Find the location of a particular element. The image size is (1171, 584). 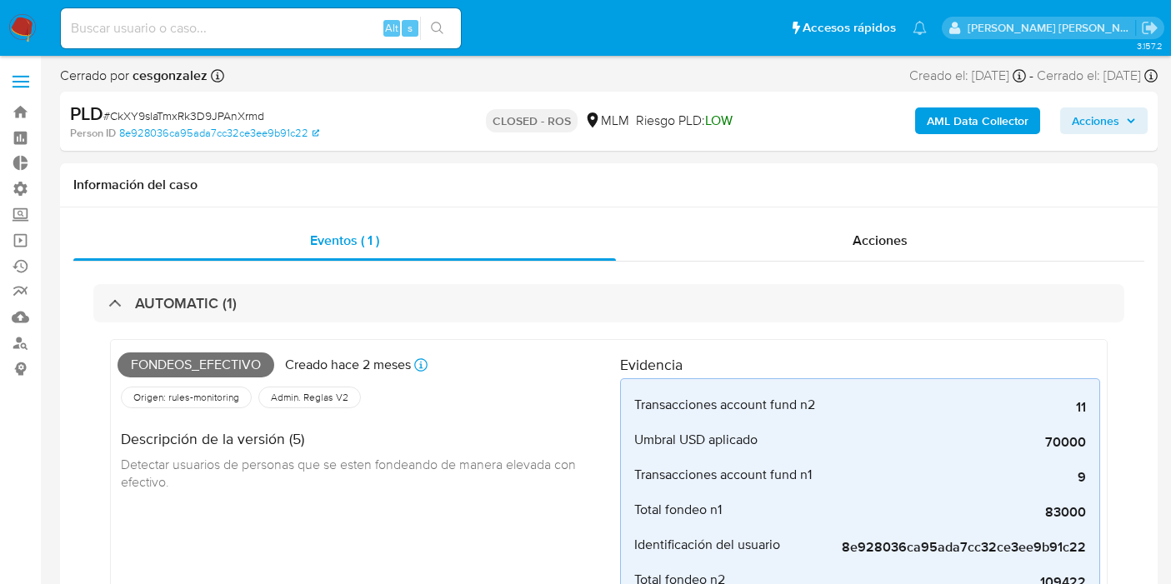

span: Accesos rápidos is located at coordinates (849, 28).